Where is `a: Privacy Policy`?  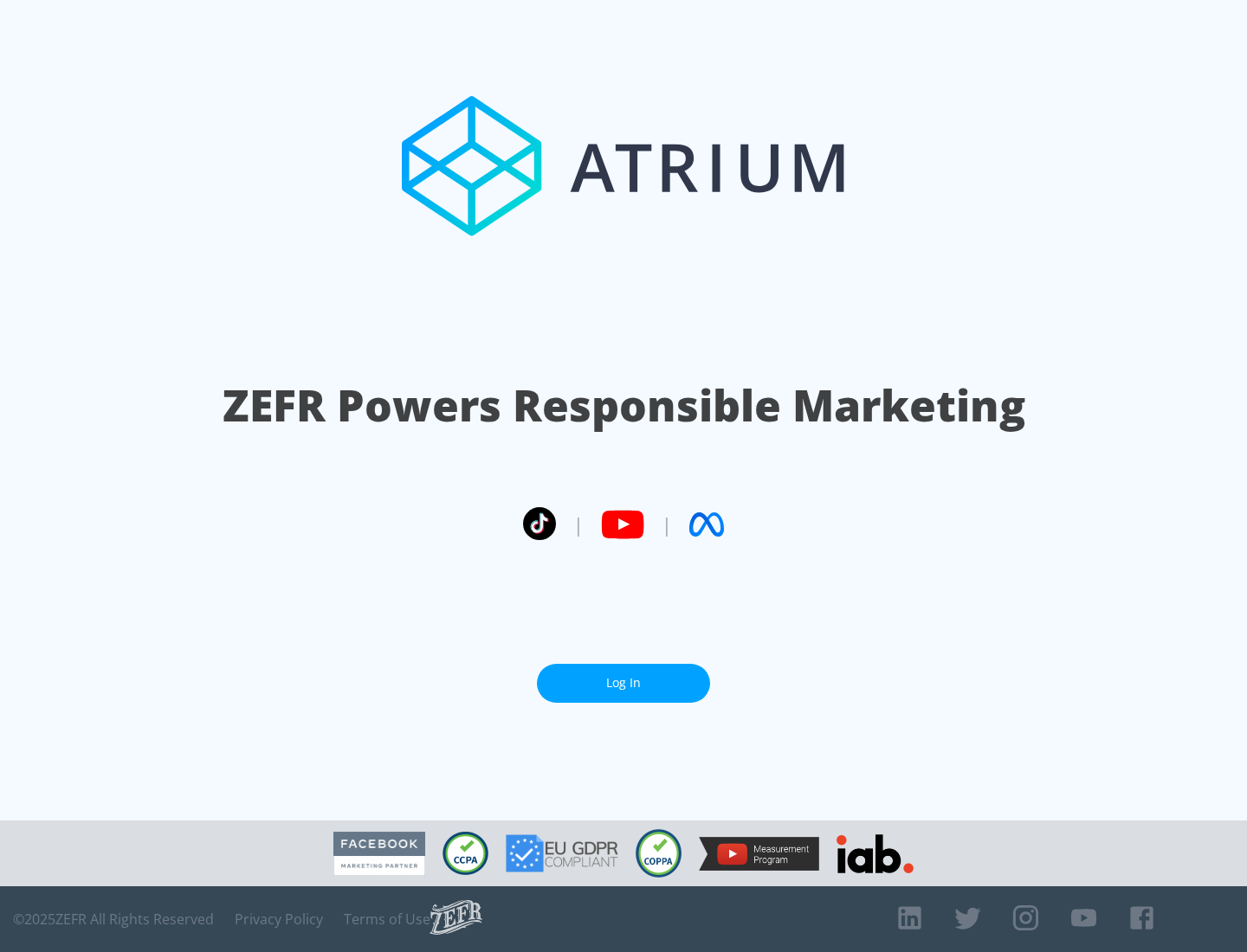
a: Privacy Policy is located at coordinates (279, 919).